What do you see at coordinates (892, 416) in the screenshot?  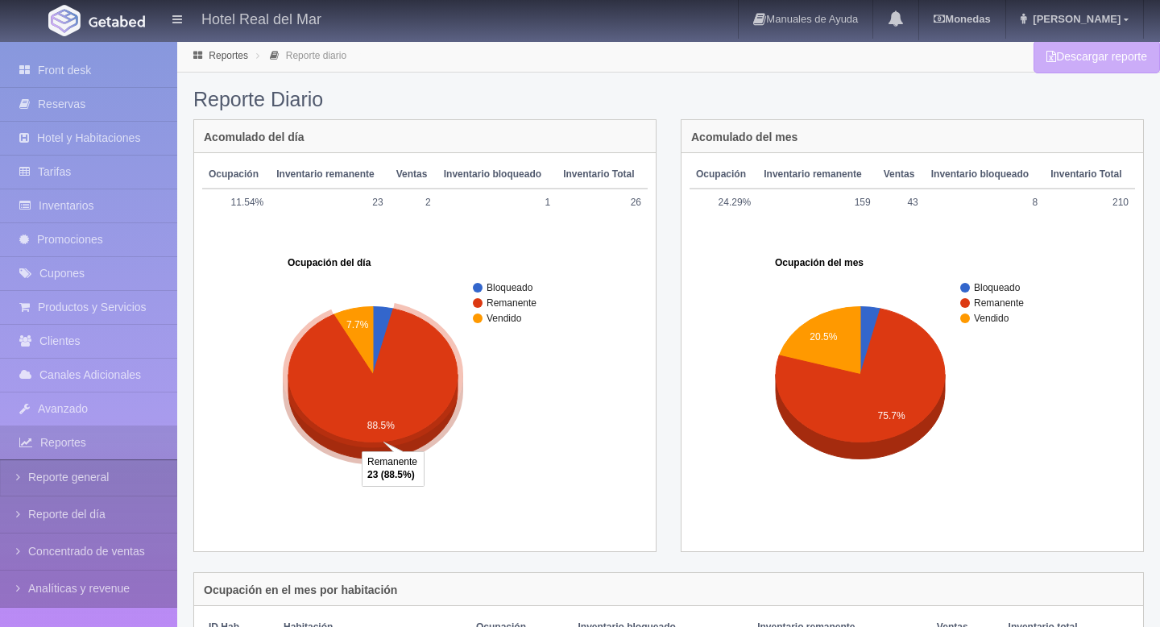 I see `text: 75.7%` at bounding box center [892, 416].